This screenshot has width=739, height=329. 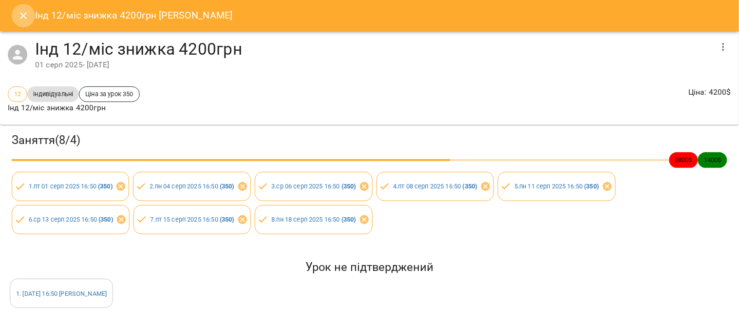 What do you see at coordinates (71, 219) in the screenshot?
I see `a: 6.ср 13 серп 2025 16:50 (350)` at bounding box center [71, 219].